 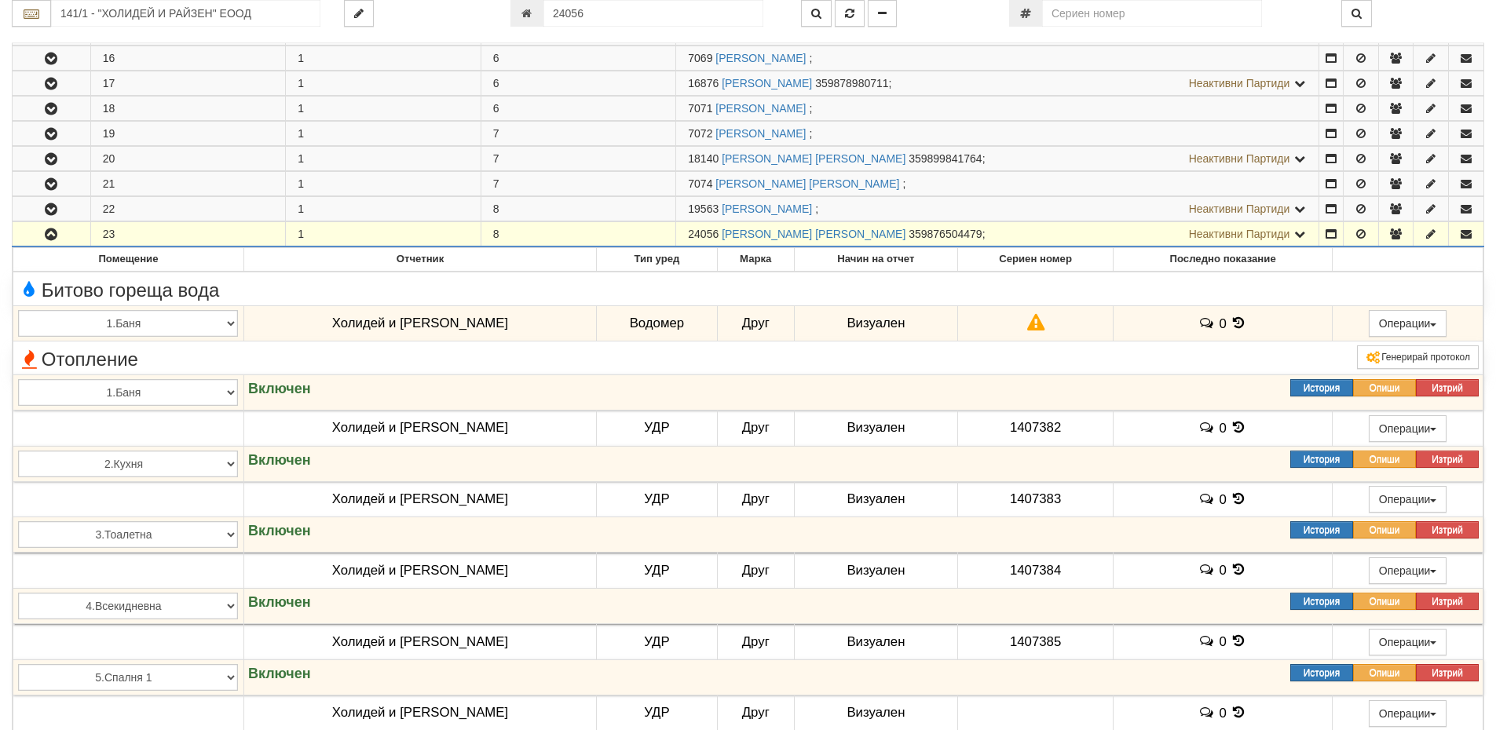 What do you see at coordinates (1223, 260) in the screenshot?
I see `th: Последно показание` at bounding box center [1223, 260].